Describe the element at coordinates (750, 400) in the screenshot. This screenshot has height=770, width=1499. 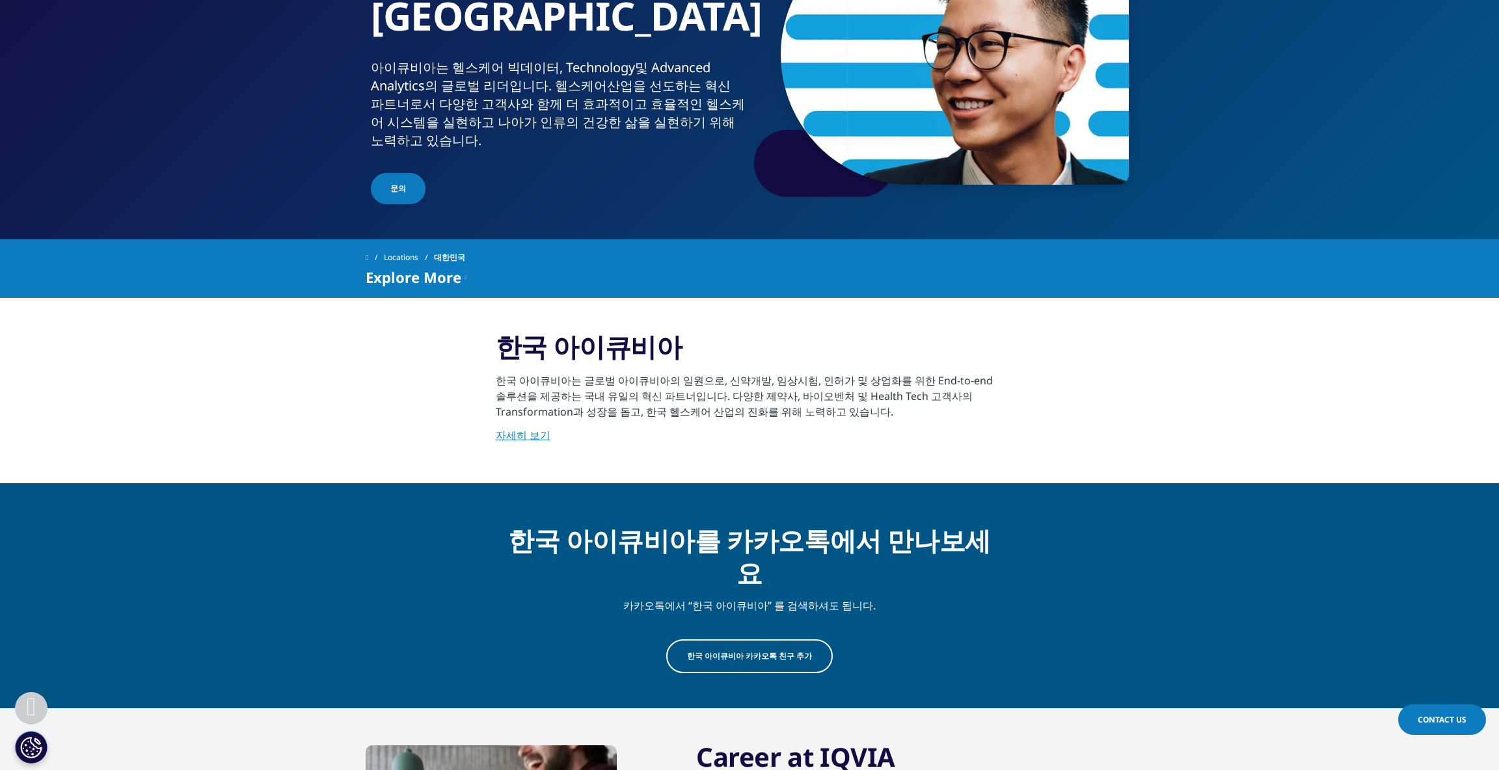
I see `p: 한국 아이큐비아는 글로벌 아이큐비아의 일원으로, 신약개발, 임상시험, 인허가 및 상업화를 위한 End-to-end 솔루션을 제공하는 국내 유일의 혁신 파트너입니다. 다양한 제...` at that location.